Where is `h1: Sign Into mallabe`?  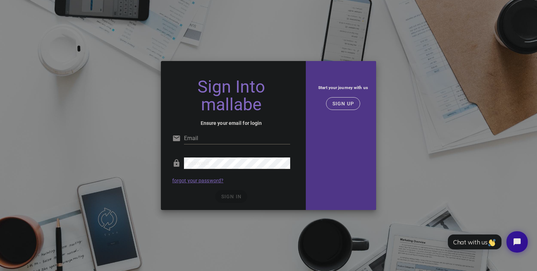
h1: Sign Into mallabe is located at coordinates (231, 96).